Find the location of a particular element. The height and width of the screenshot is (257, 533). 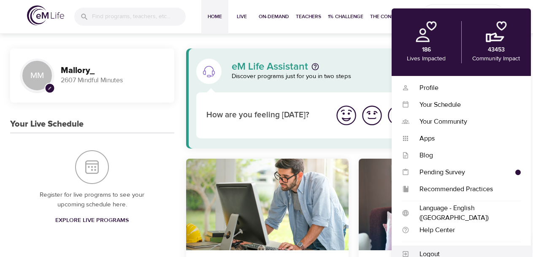

img: good is located at coordinates (372, 115).